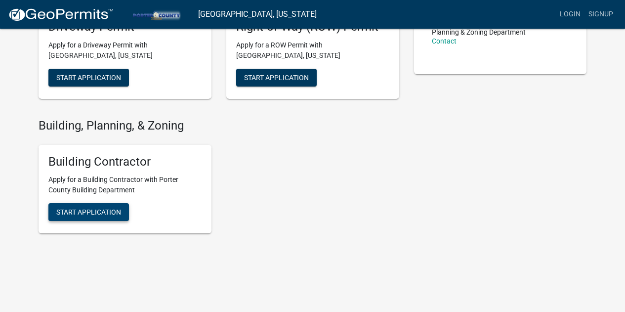 Image resolution: width=625 pixels, height=312 pixels. I want to click on p: Apply for a Building Contractor with Porter County Building Department, so click(125, 185).